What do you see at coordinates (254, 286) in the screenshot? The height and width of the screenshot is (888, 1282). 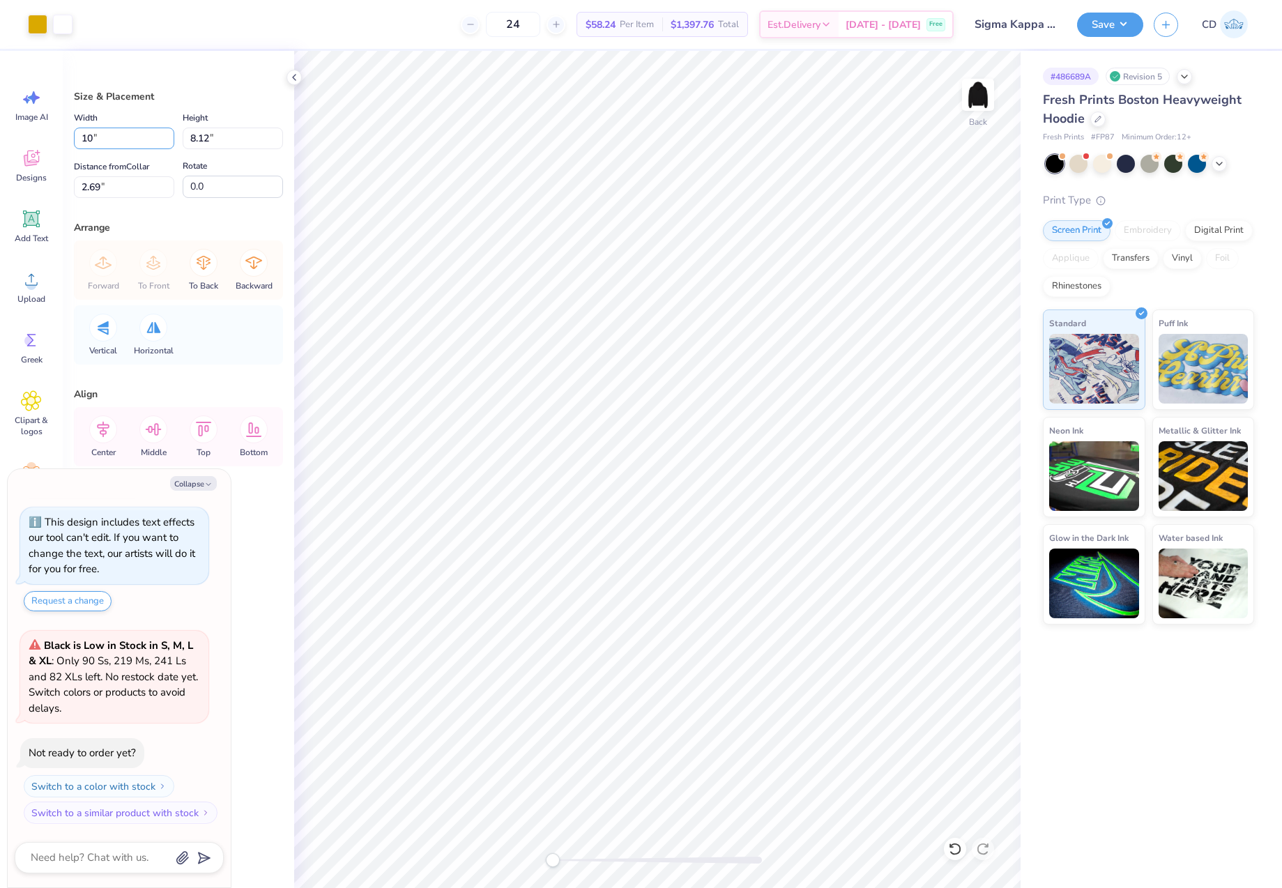 I see `span: Backward` at bounding box center [254, 286].